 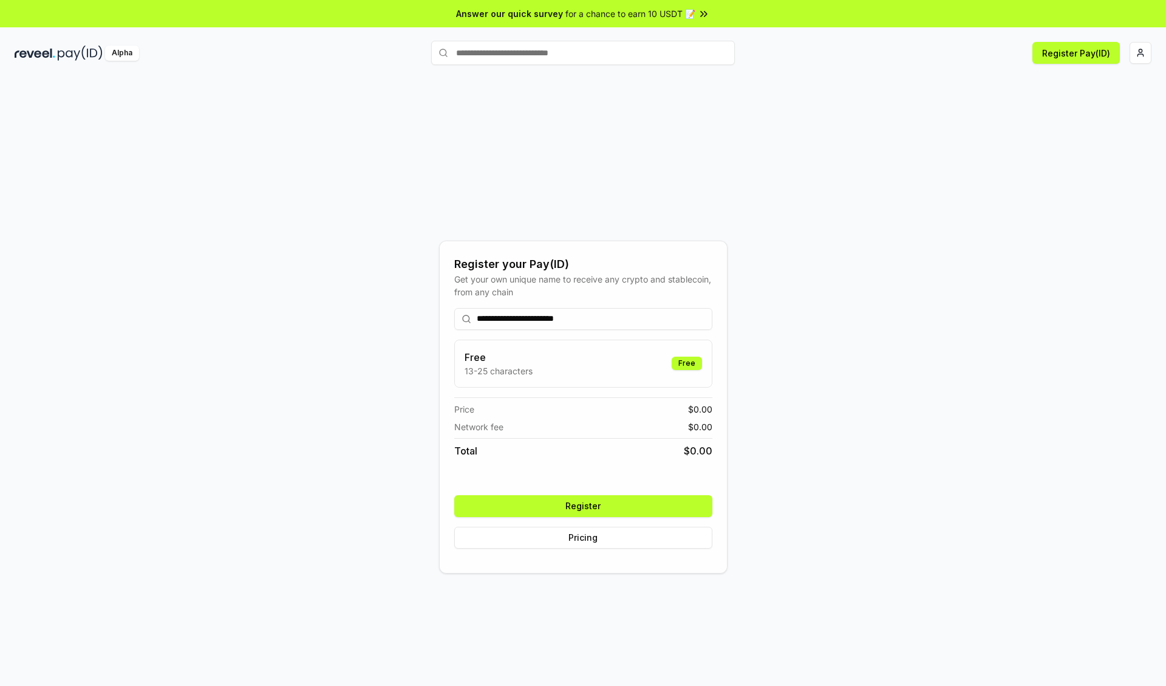 What do you see at coordinates (583, 285) in the screenshot?
I see `div: Get your own unique name to receive any crypto and stablecoin, from any chain` at bounding box center [583, 285].